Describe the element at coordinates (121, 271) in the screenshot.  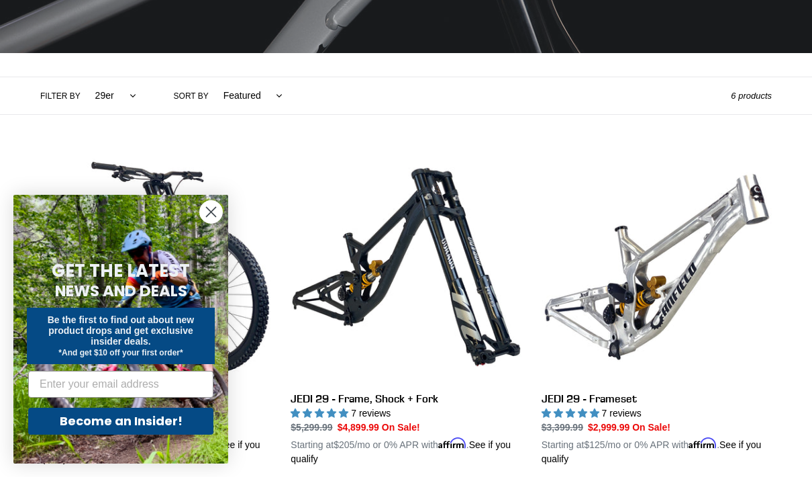
I see `span: GET THE LATEST` at that location.